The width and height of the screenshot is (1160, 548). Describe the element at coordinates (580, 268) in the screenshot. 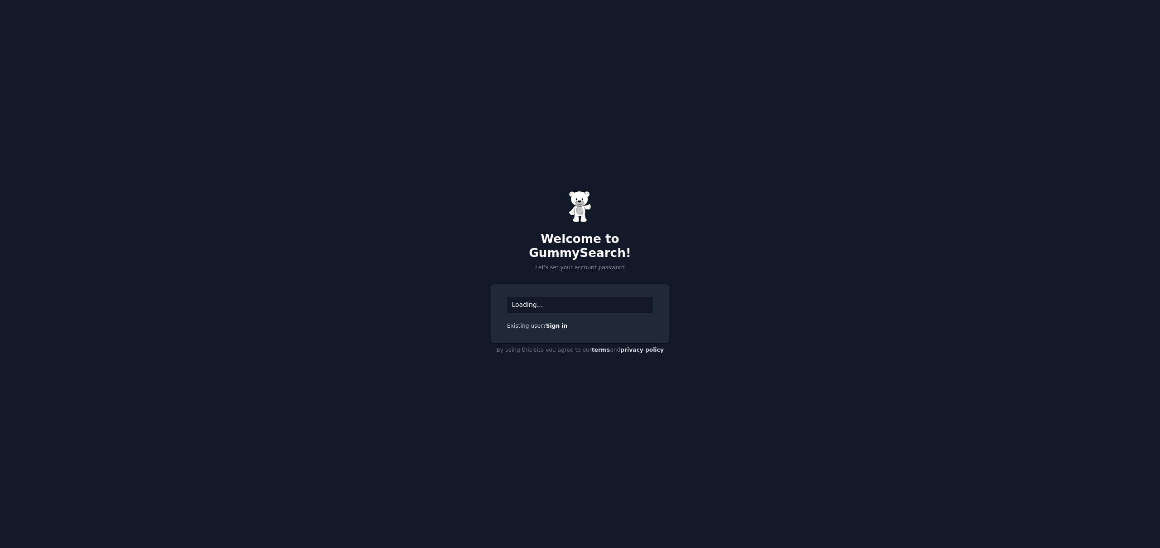

I see `p: Let's set your account password` at that location.